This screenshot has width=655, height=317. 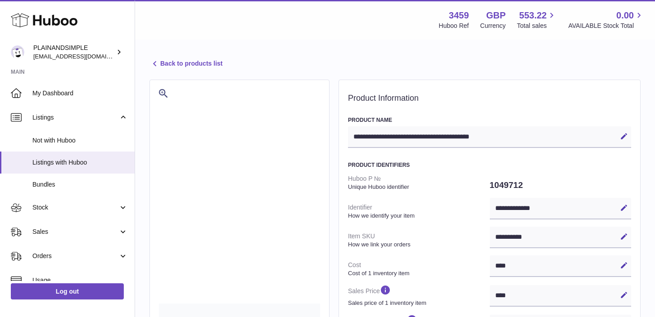 What do you see at coordinates (536, 20) in the screenshot?
I see `a: 553.22 Total sales` at bounding box center [536, 20].